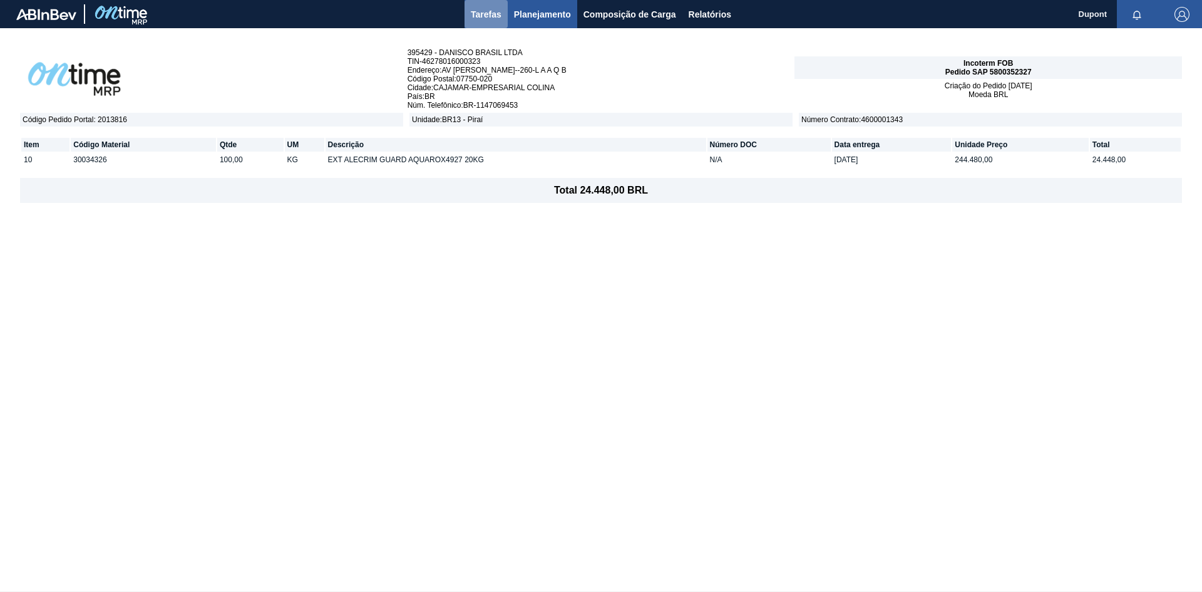 The width and height of the screenshot is (1202, 592). I want to click on span: Código Pedido Portal : 2013816, so click(212, 120).